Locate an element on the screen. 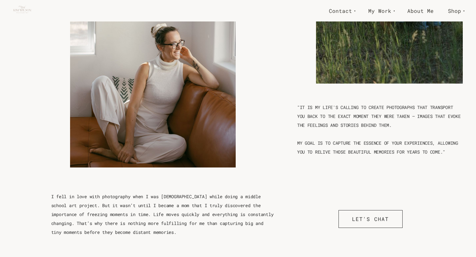  a: My Work is located at coordinates (380, 11).